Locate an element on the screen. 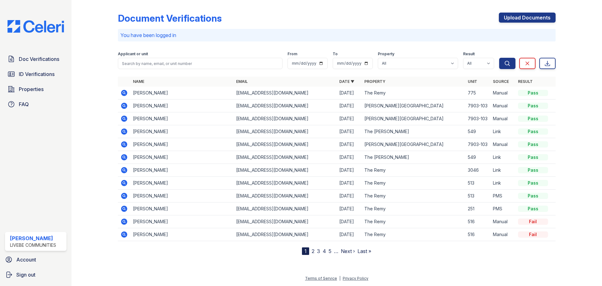 Image resolution: width=602 pixels, height=286 pixels. td: 775 is located at coordinates (478, 93).